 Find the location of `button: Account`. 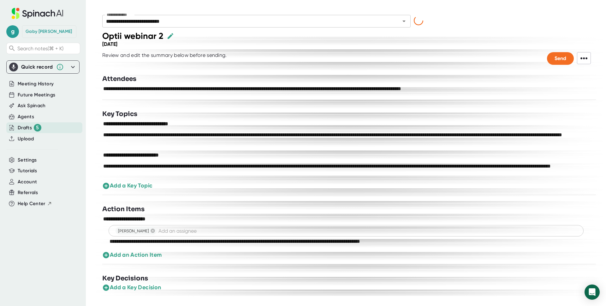

button: Account is located at coordinates (27, 182).